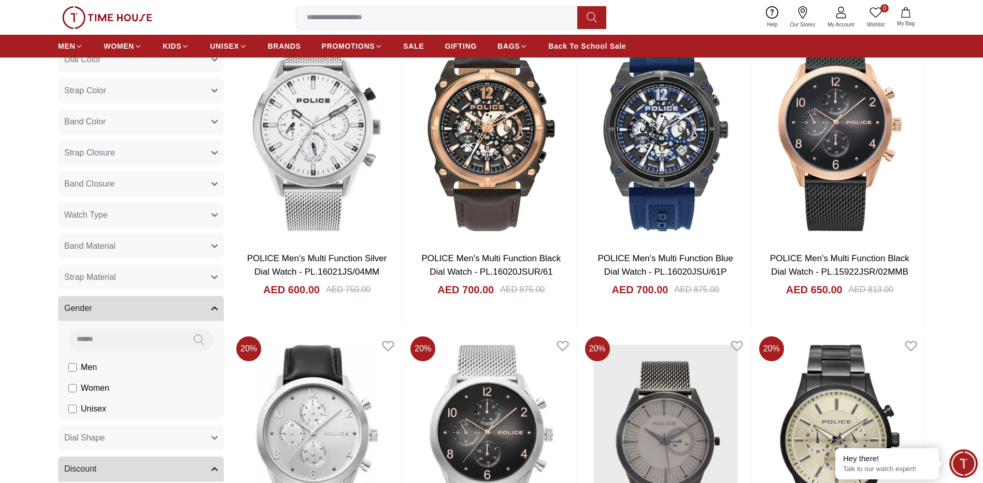 The height and width of the screenshot is (483, 983). What do you see at coordinates (906, 23) in the screenshot?
I see `span: My Bag` at bounding box center [906, 23].